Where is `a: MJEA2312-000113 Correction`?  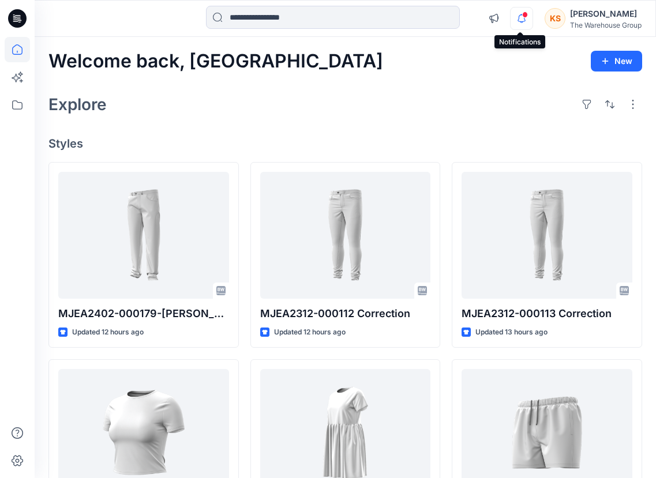 a: MJEA2312-000113 Correction is located at coordinates (547, 235).